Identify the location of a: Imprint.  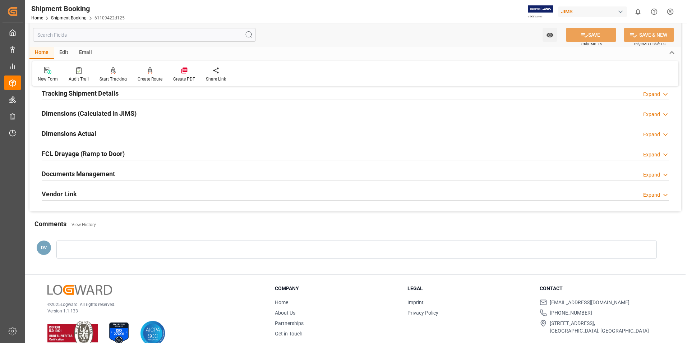
(415, 302).